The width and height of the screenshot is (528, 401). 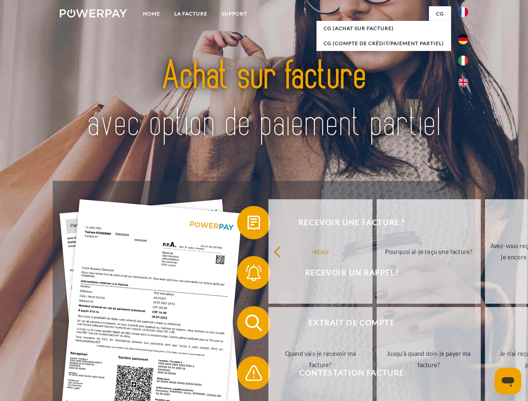 What do you see at coordinates (463, 82) in the screenshot?
I see `img: en` at bounding box center [463, 82].